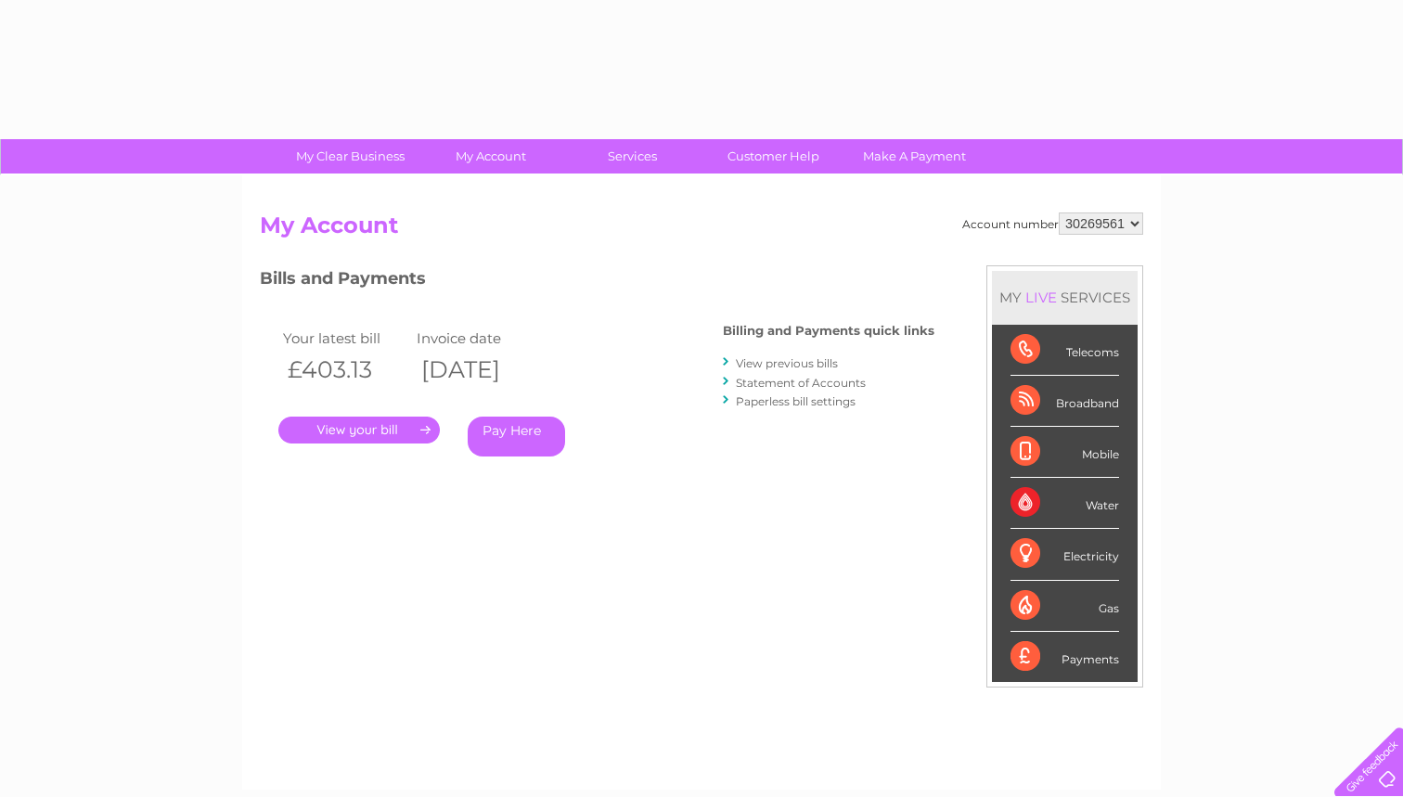 The image size is (1403, 797). What do you see at coordinates (632, 156) in the screenshot?
I see `a: Services` at bounding box center [632, 156].